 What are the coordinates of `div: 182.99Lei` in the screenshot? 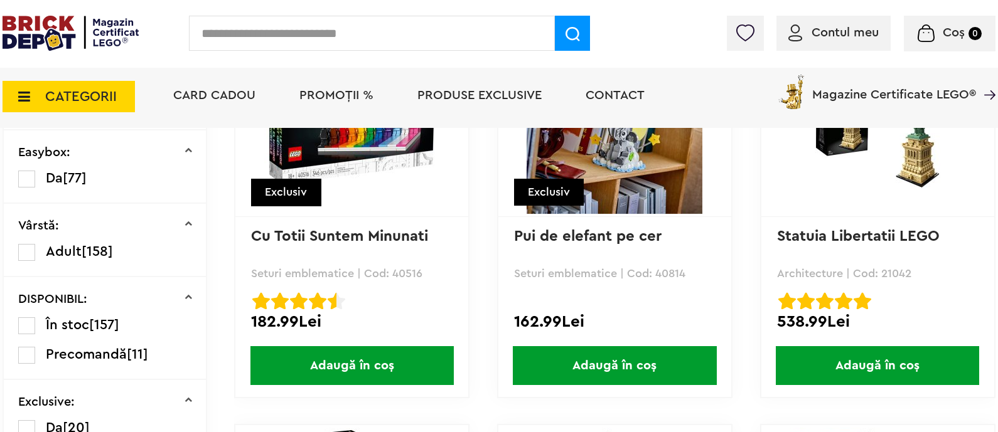 It's located at (351, 322).